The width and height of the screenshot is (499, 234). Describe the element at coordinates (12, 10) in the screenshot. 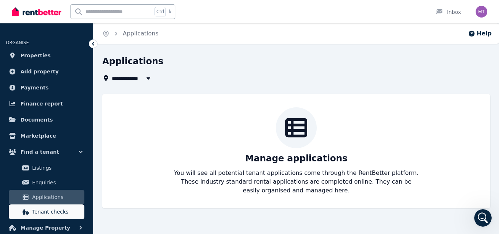

I see `button: go back` at that location.